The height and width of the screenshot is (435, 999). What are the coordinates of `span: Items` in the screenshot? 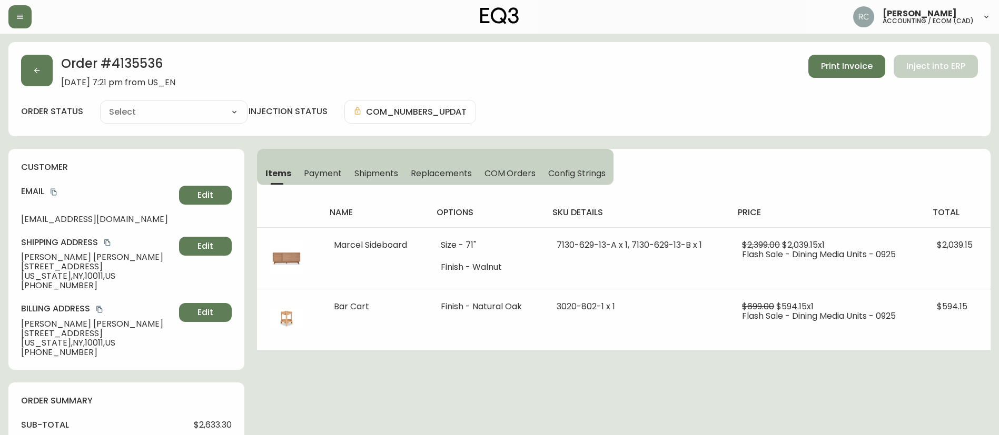 It's located at (278, 173).